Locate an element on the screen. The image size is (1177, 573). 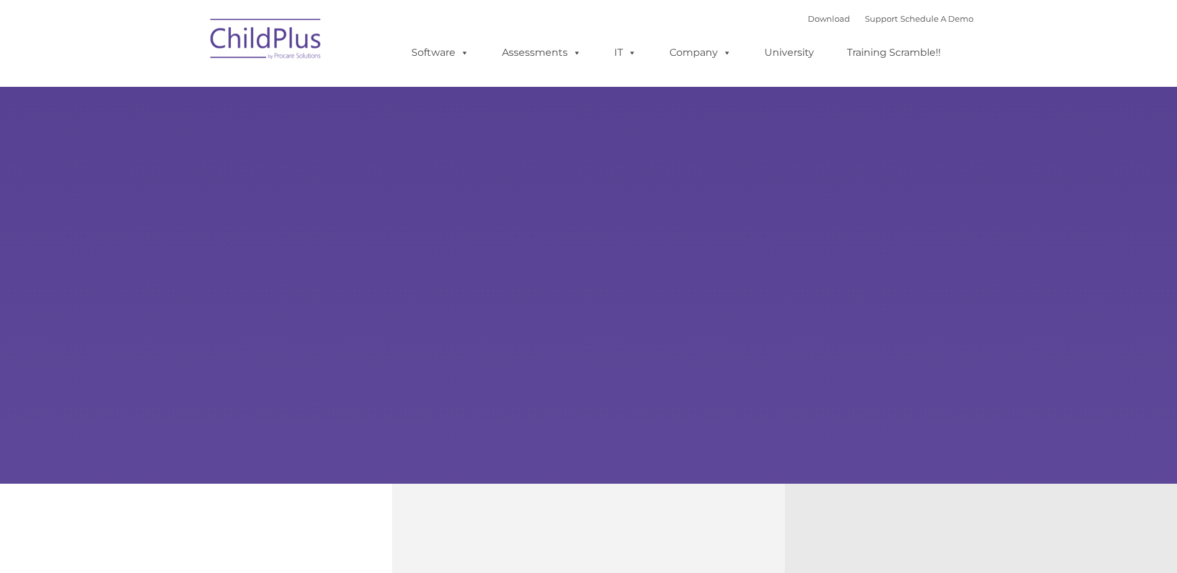
a: Download is located at coordinates (829, 19).